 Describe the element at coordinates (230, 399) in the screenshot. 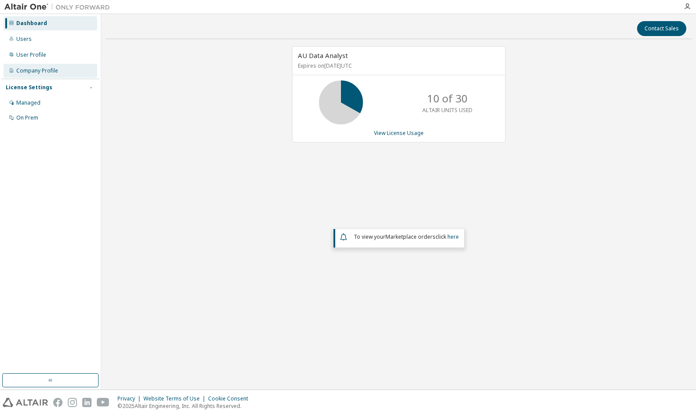

I see `div: Cookie Consent` at that location.